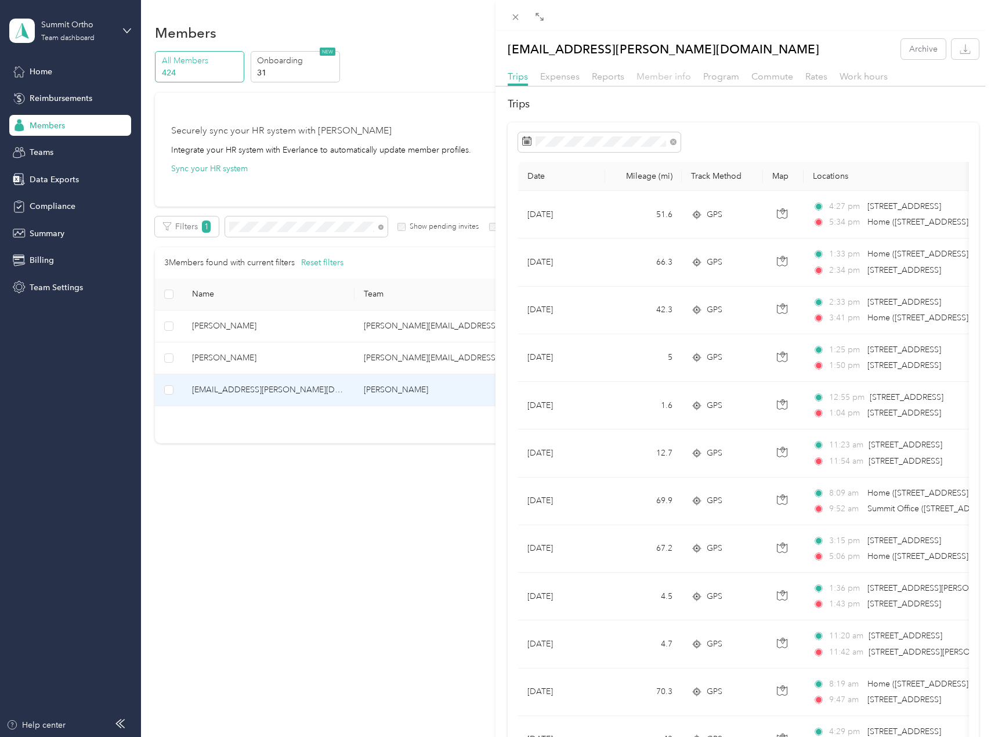 Image resolution: width=991 pixels, height=737 pixels. I want to click on span: 1:25 pm, so click(846, 350).